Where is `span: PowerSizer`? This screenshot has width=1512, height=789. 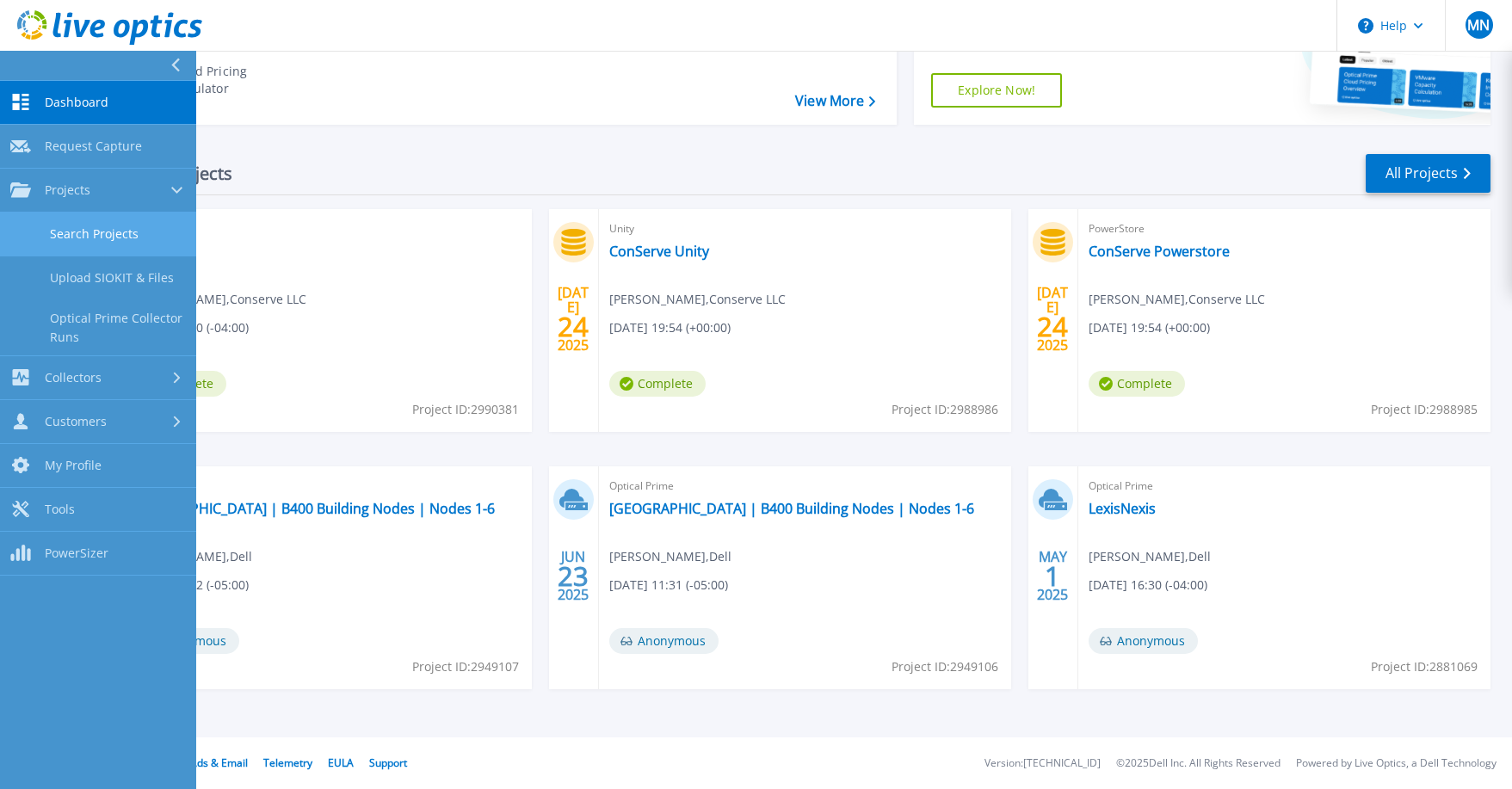 span: PowerSizer is located at coordinates (76, 553).